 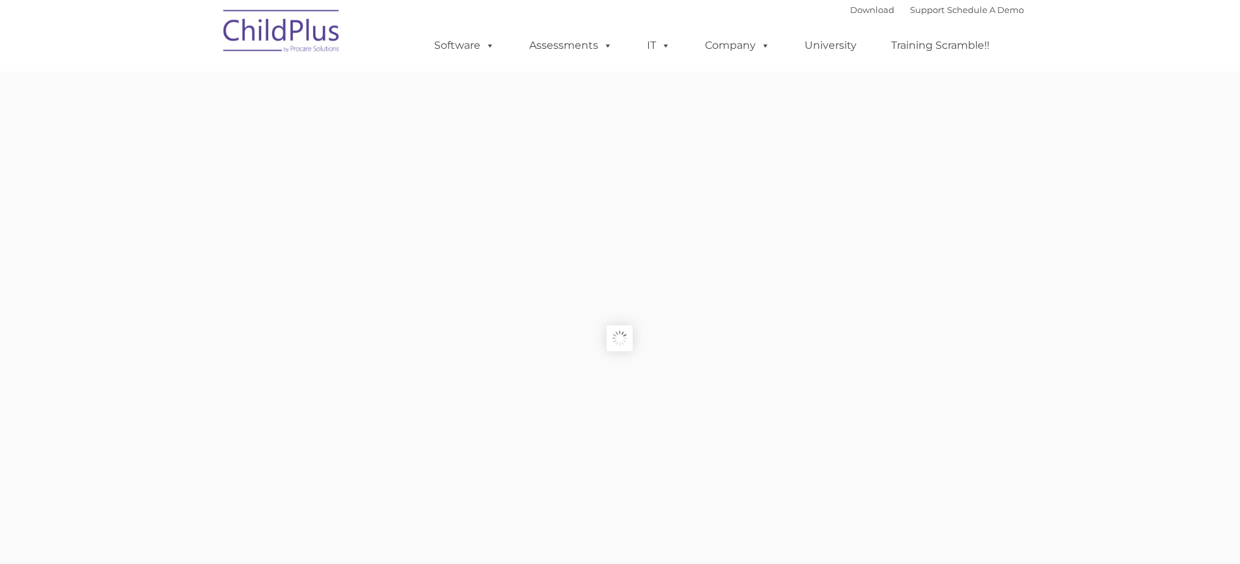 I want to click on a: University, so click(x=830, y=46).